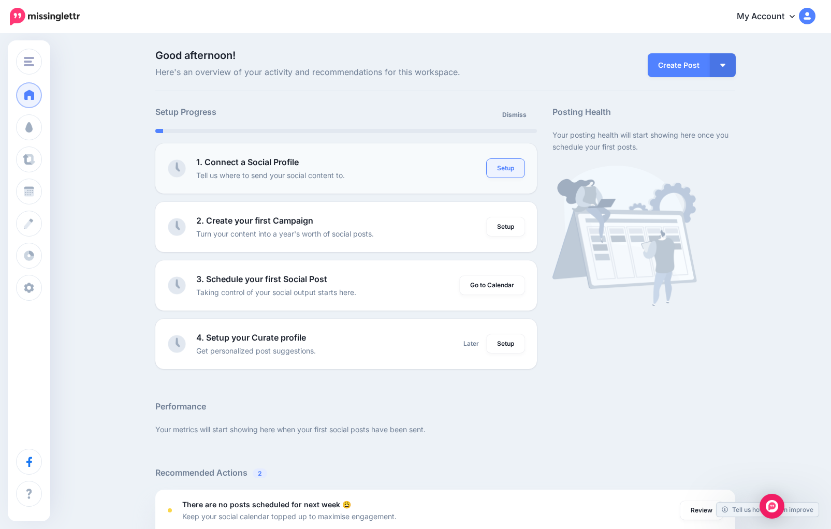 The height and width of the screenshot is (529, 831). What do you see at coordinates (723, 65) in the screenshot?
I see `img: arrow-down-white.png` at bounding box center [723, 65].